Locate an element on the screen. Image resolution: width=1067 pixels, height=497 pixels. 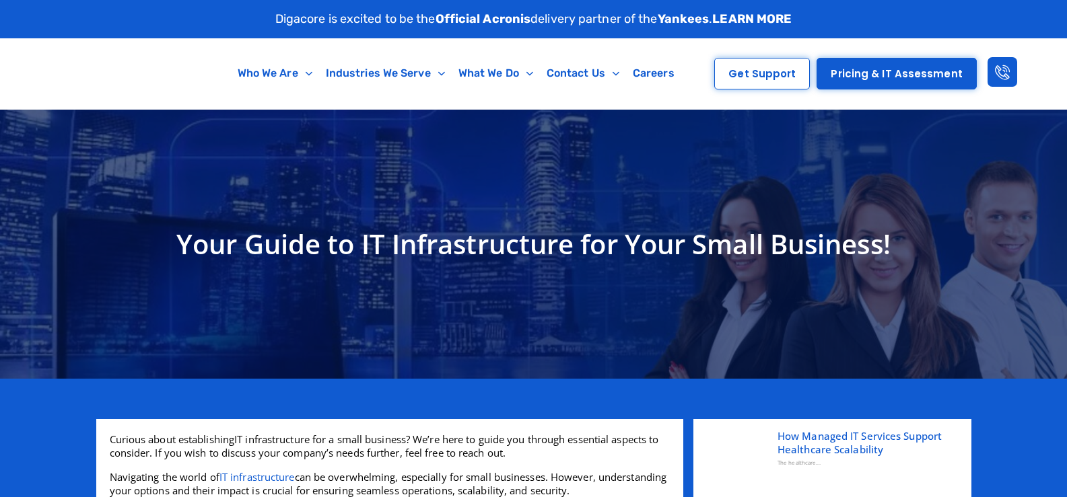
span: Navigating the world of is located at coordinates (164, 477).